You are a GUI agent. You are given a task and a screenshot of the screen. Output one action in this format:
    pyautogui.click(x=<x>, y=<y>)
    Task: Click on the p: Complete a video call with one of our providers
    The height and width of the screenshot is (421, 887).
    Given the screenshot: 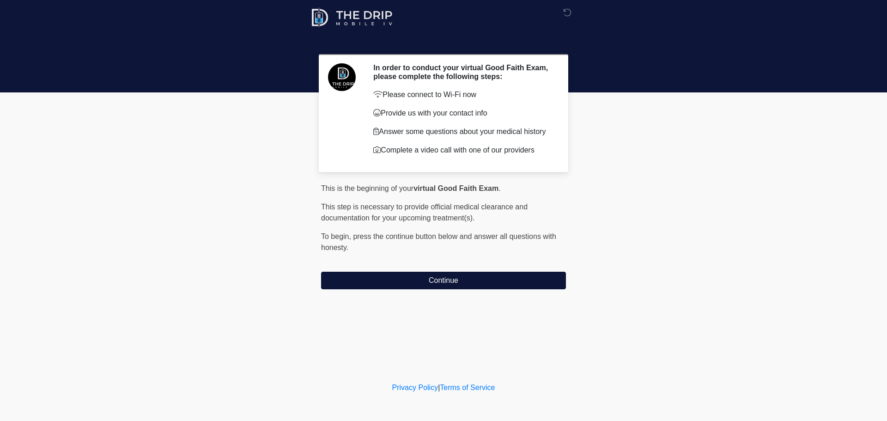 What is the action you would take?
    pyautogui.click(x=462, y=150)
    